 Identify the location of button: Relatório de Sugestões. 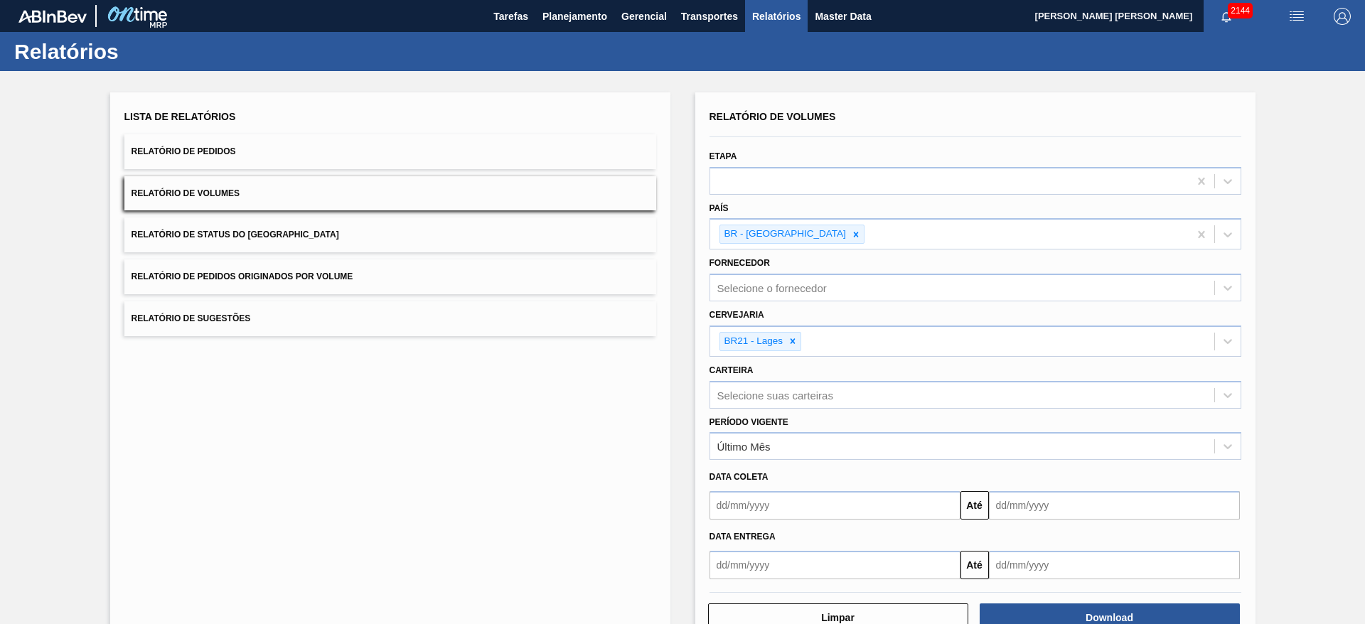
(390, 319).